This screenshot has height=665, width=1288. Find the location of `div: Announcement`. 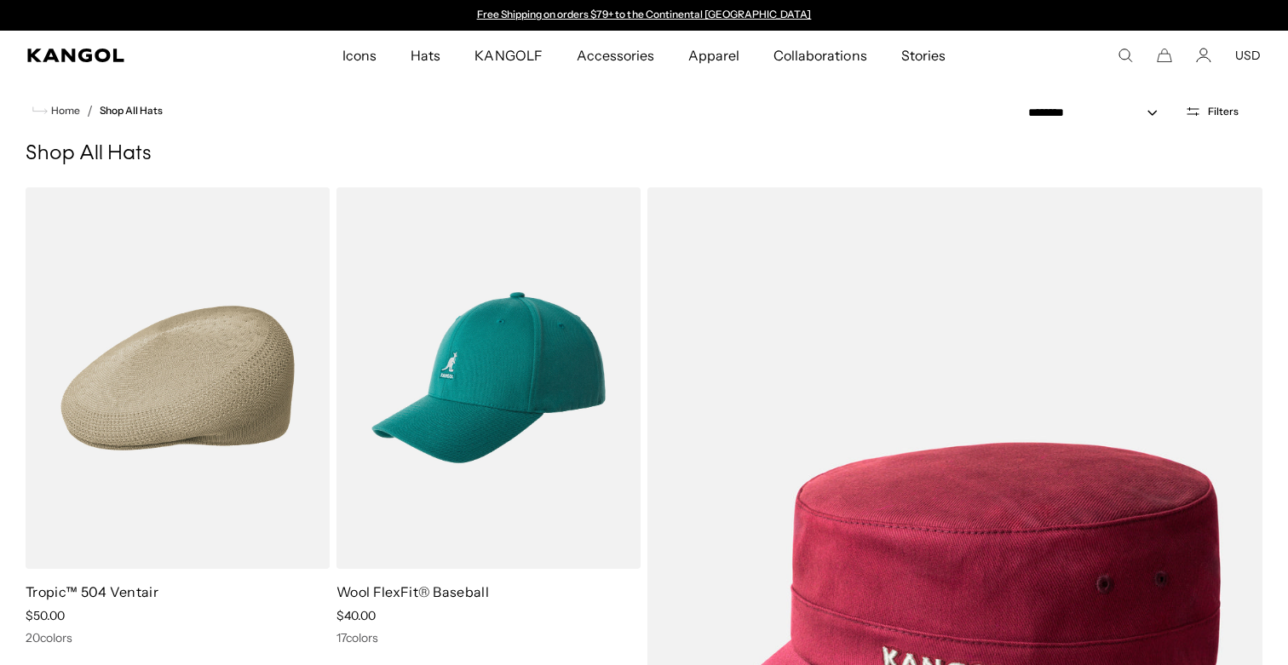

div: Announcement is located at coordinates (644, 15).